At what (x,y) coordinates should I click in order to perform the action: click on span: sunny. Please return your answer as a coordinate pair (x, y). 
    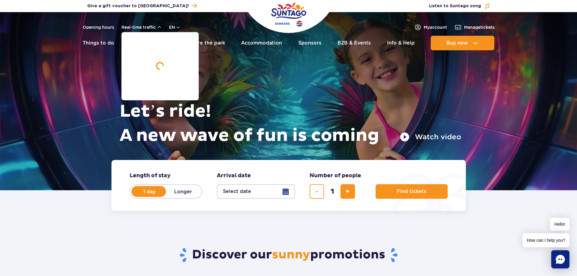
    Looking at the image, I should click on (291, 255).